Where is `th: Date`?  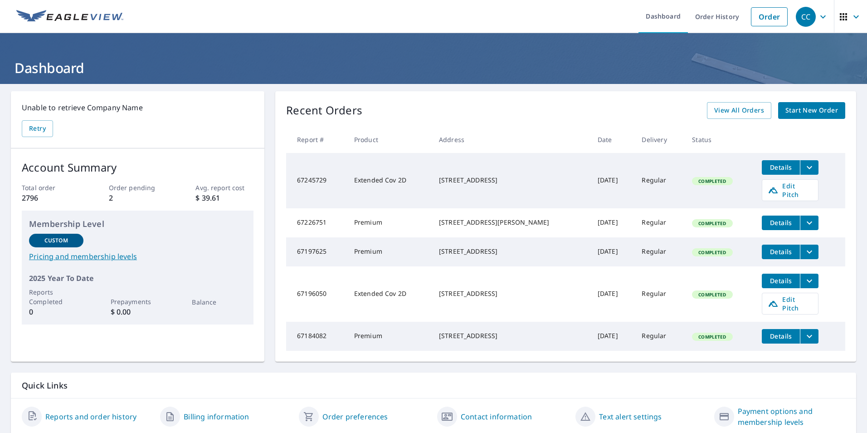
th: Date is located at coordinates (613, 139).